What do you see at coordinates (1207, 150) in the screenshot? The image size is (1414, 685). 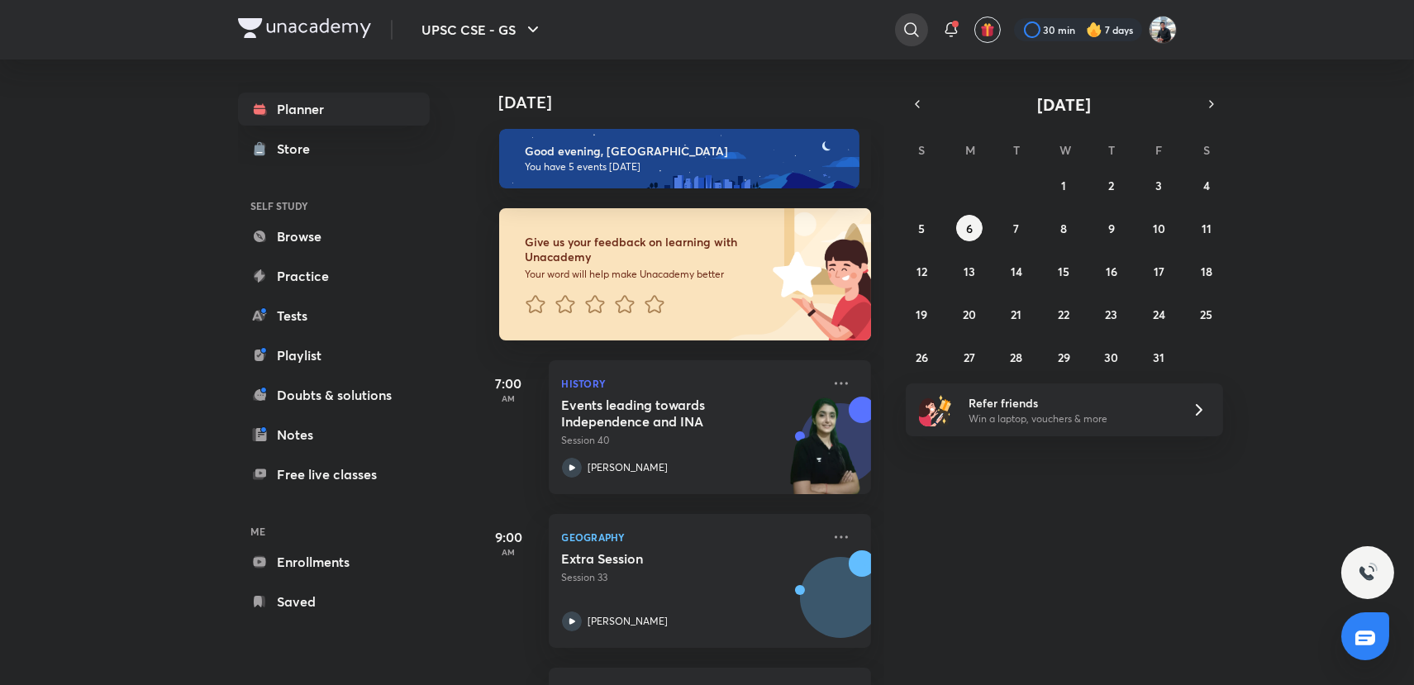 I see `abbr: Saturday` at bounding box center [1207, 150].